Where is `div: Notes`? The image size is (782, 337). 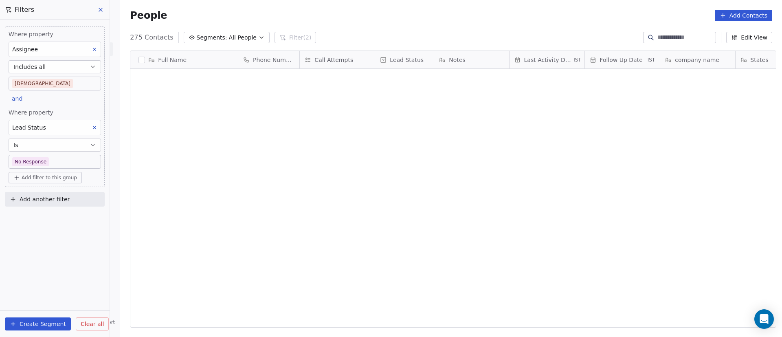 div: Notes is located at coordinates (472, 60).